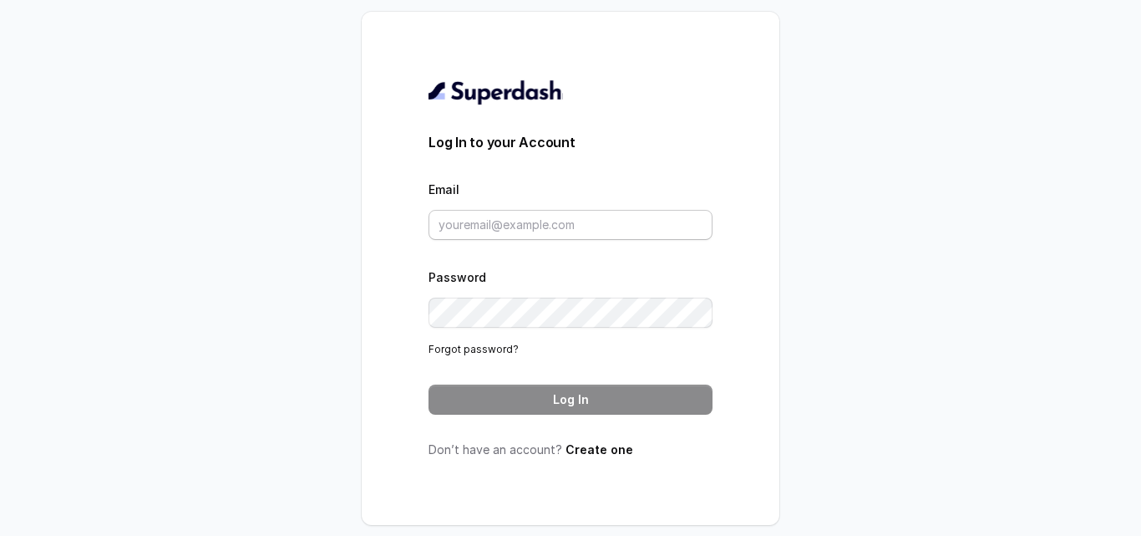 The image size is (1141, 536). Describe the element at coordinates (571, 399) in the screenshot. I see `button: Log In` at that location.